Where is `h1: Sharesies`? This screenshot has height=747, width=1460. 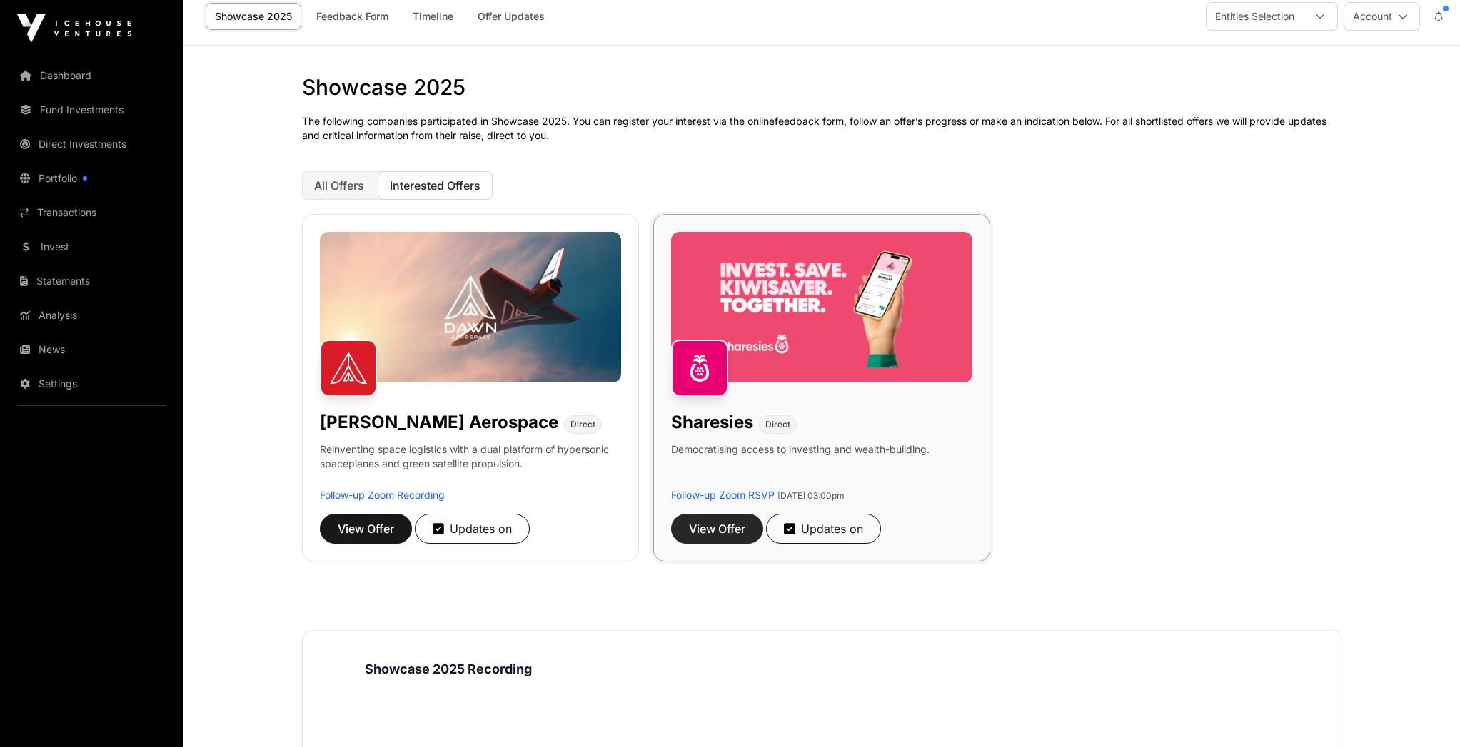
h1: Sharesies is located at coordinates (712, 423).